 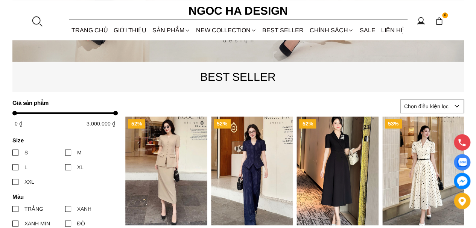 I want to click on a: Ngoc Ha Design, so click(x=238, y=11).